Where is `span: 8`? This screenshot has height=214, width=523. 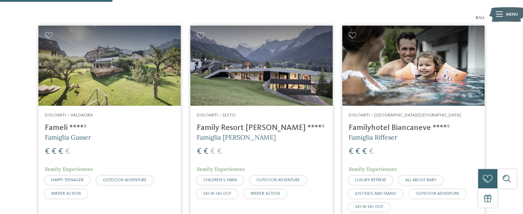 span: 8 is located at coordinates (477, 18).